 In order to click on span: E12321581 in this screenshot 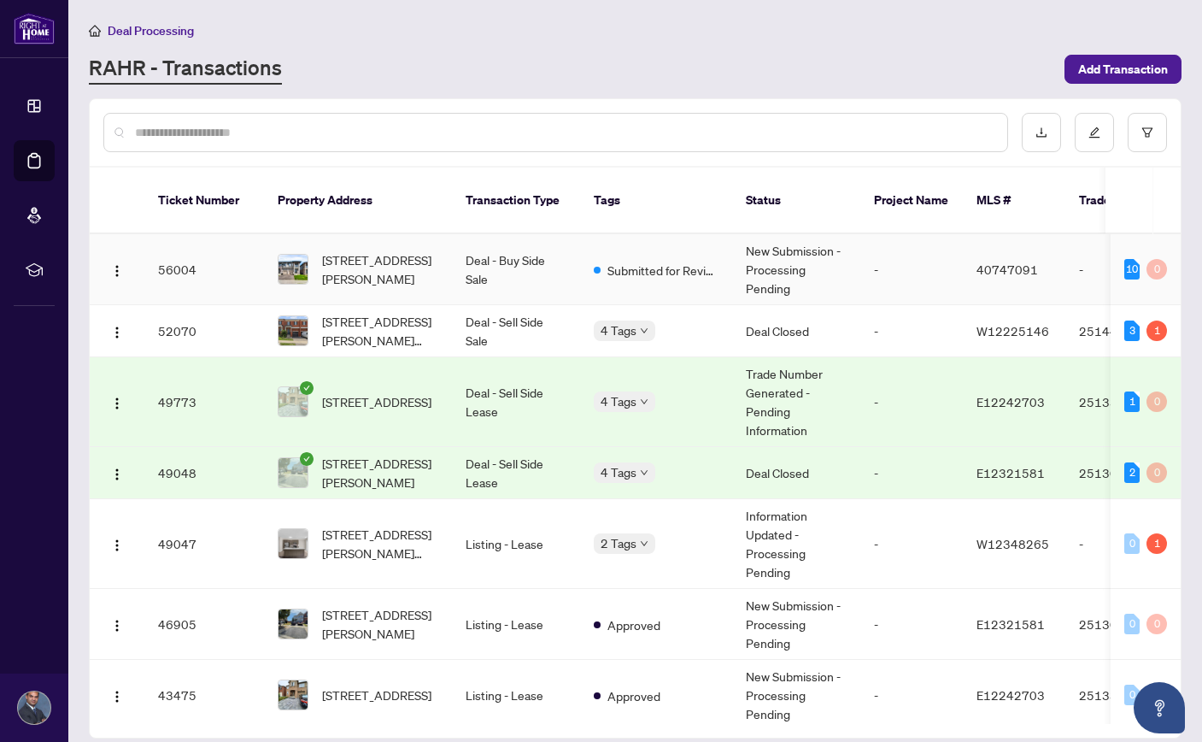, I will do `click(1011, 473)`.